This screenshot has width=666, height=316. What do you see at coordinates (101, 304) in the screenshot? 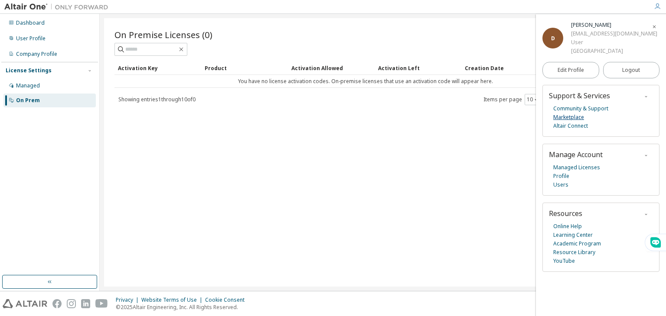
I see `img: youtube.svg` at bounding box center [101, 304].